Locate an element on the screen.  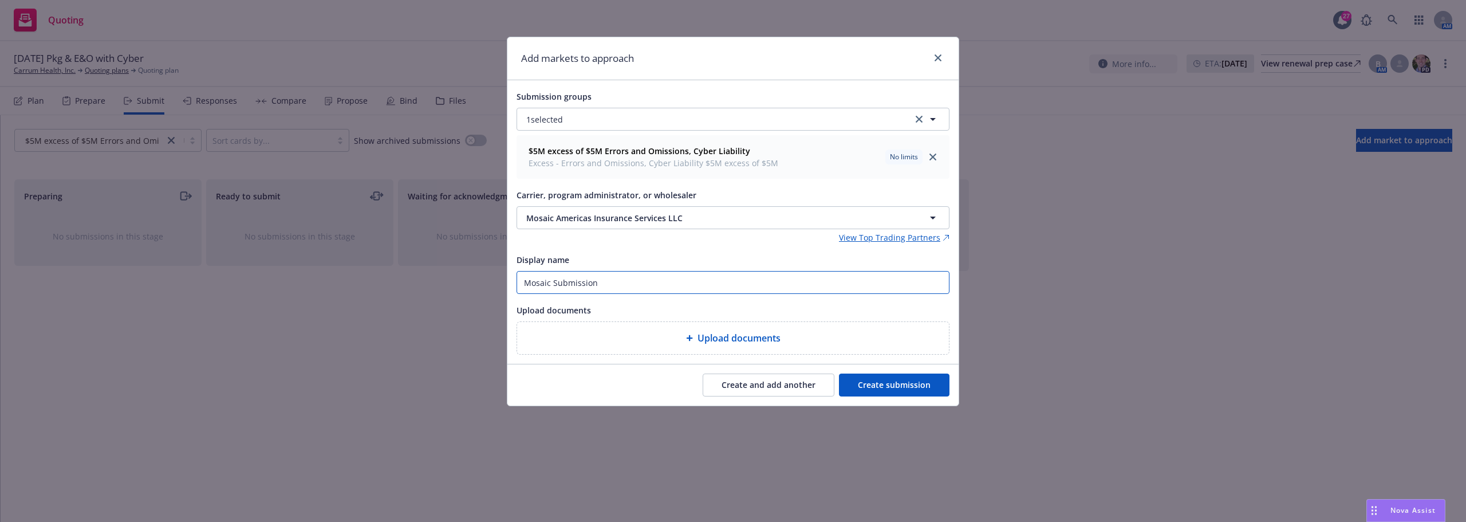
button: 1selectedclear selection is located at coordinates (733, 119).